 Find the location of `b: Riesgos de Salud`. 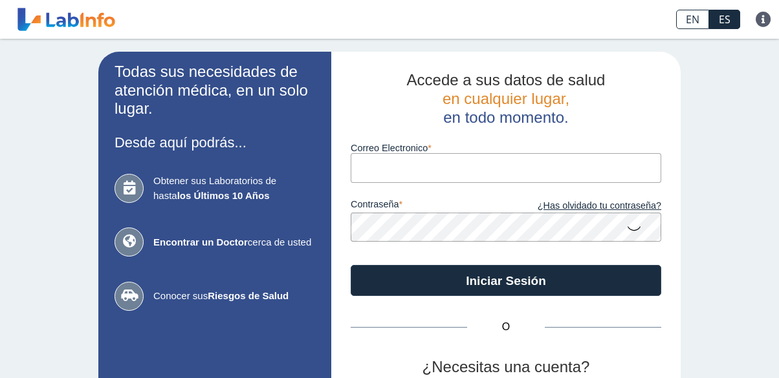

b: Riesgos de Salud is located at coordinates (248, 296).